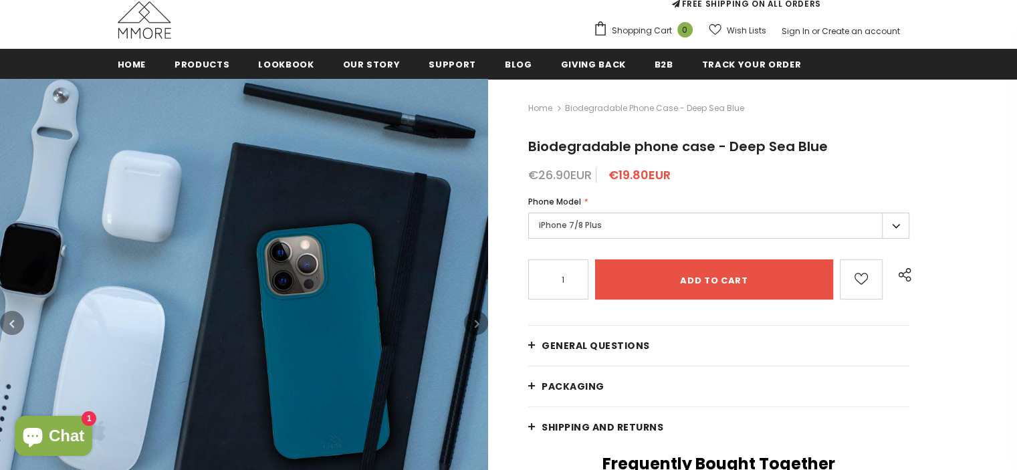  Describe the element at coordinates (372, 64) in the screenshot. I see `span: Our Story` at that location.